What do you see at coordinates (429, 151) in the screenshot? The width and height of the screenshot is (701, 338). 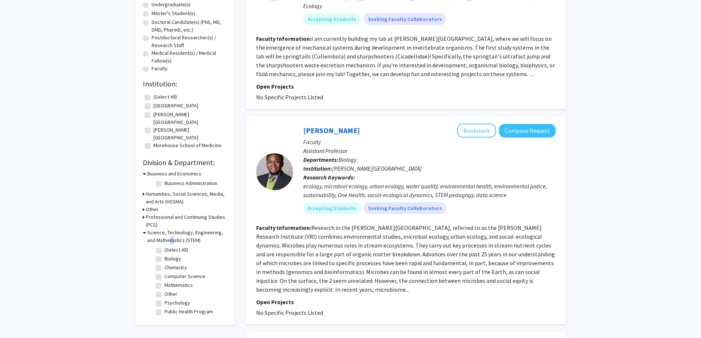 I see `p: Assistant Professor` at bounding box center [429, 151].